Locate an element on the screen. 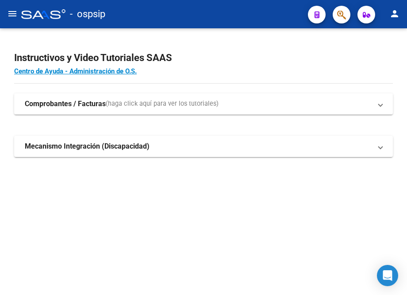 This screenshot has height=295, width=407. span: (haga click aquí para ver los tutoriales) is located at coordinates (162, 104).